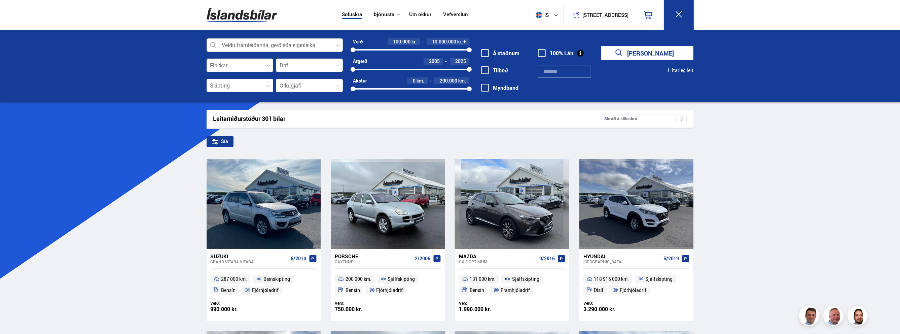 This screenshot has width=900, height=334. What do you see at coordinates (612, 279) in the screenshot?
I see `span: 118 916 000 km.` at bounding box center [612, 279].